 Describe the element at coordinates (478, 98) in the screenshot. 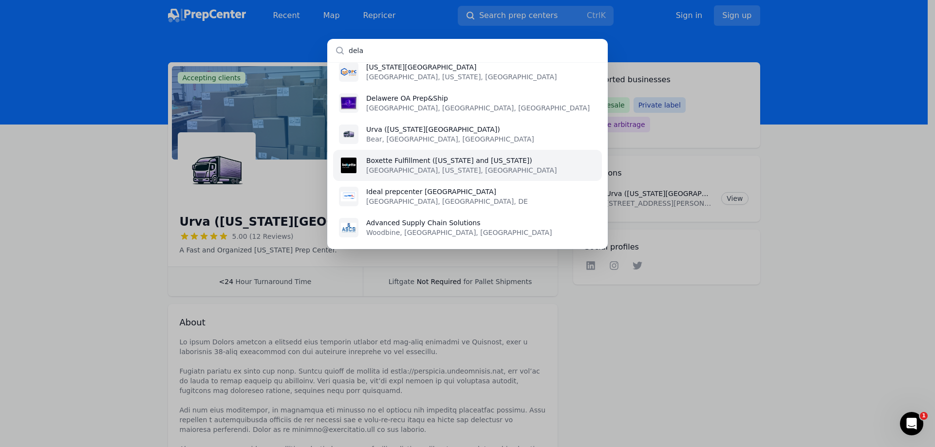

I see `p: Delawere OA Prep&Ship` at that location.